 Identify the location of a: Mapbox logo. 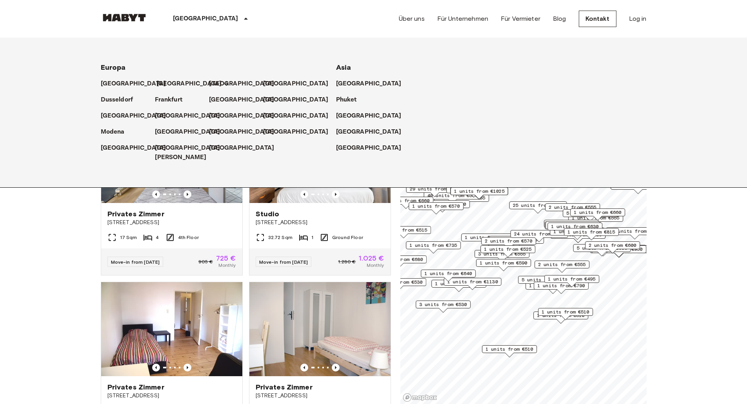
(420, 397).